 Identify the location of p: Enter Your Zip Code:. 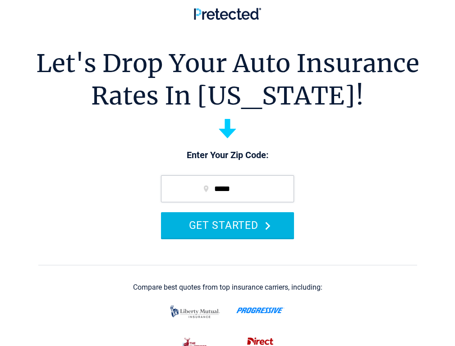
(227, 155).